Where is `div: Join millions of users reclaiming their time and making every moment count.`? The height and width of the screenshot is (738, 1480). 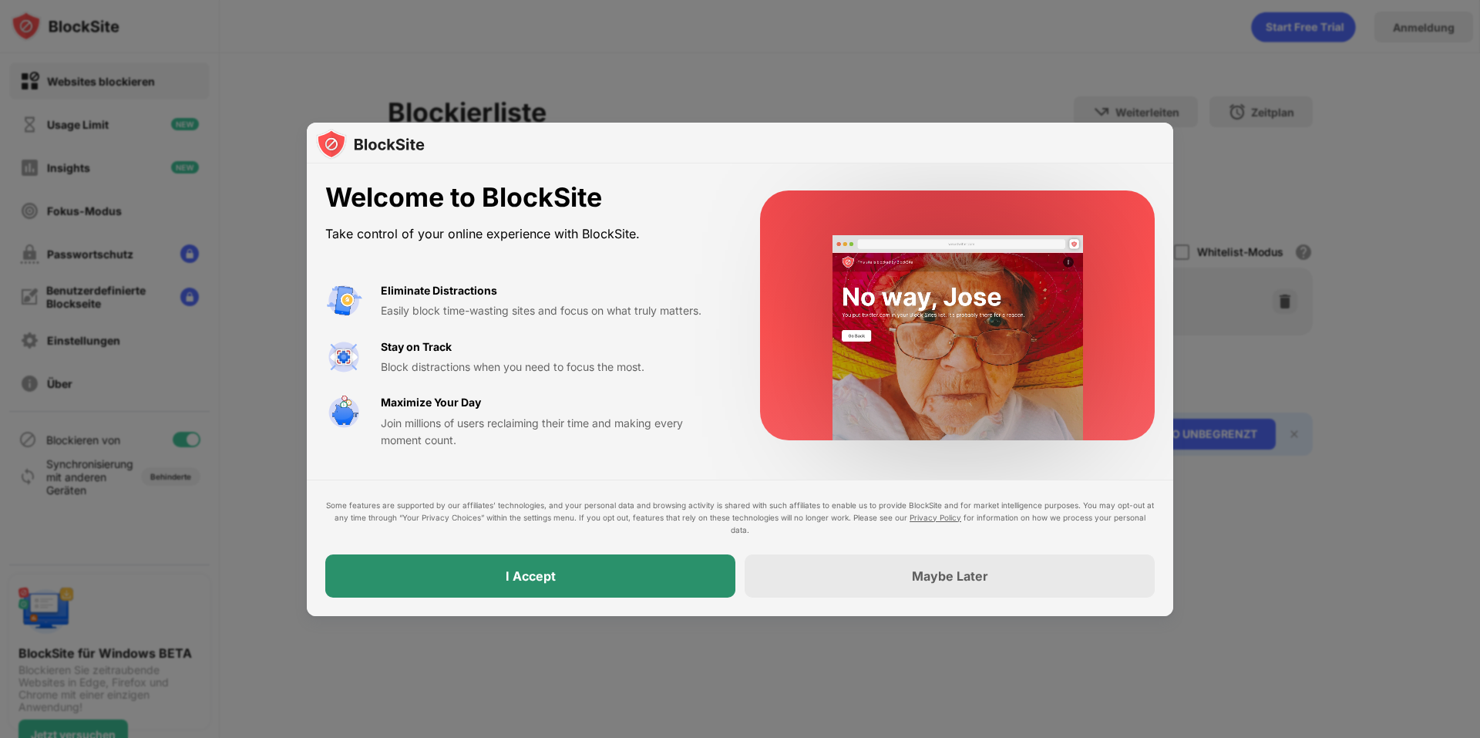 div: Join millions of users reclaiming their time and making every moment count. is located at coordinates (552, 432).